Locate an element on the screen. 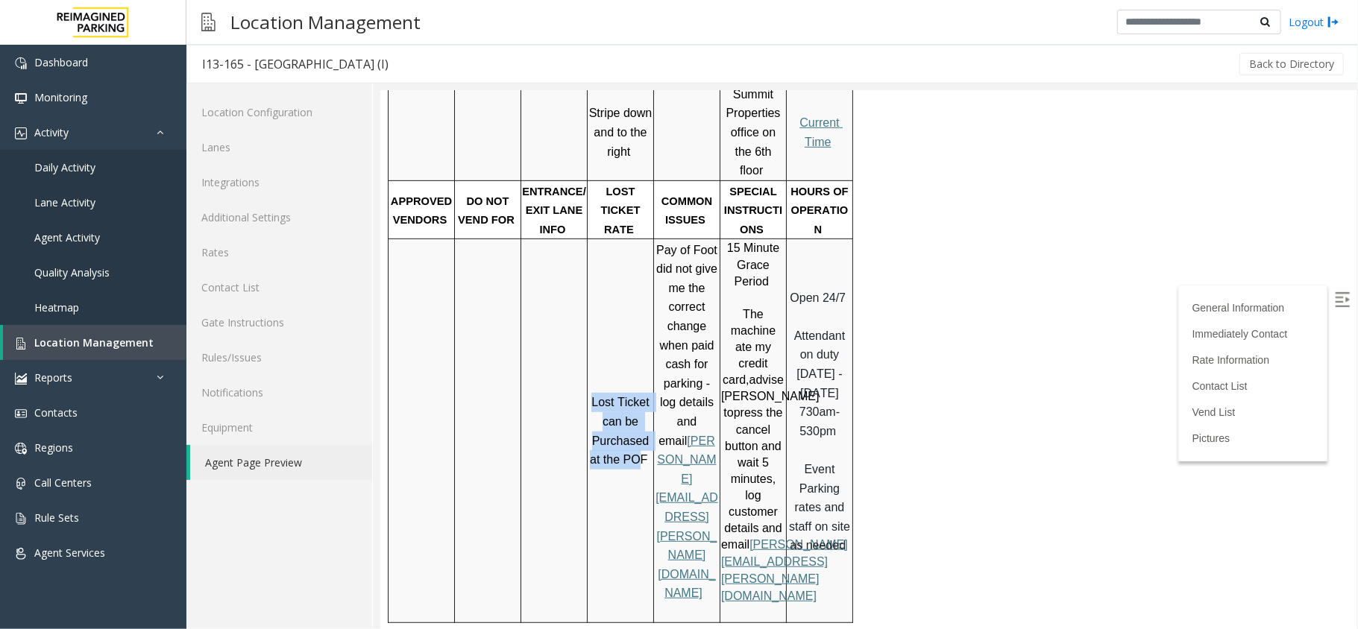  a: Gate Instructions is located at coordinates (279, 322).